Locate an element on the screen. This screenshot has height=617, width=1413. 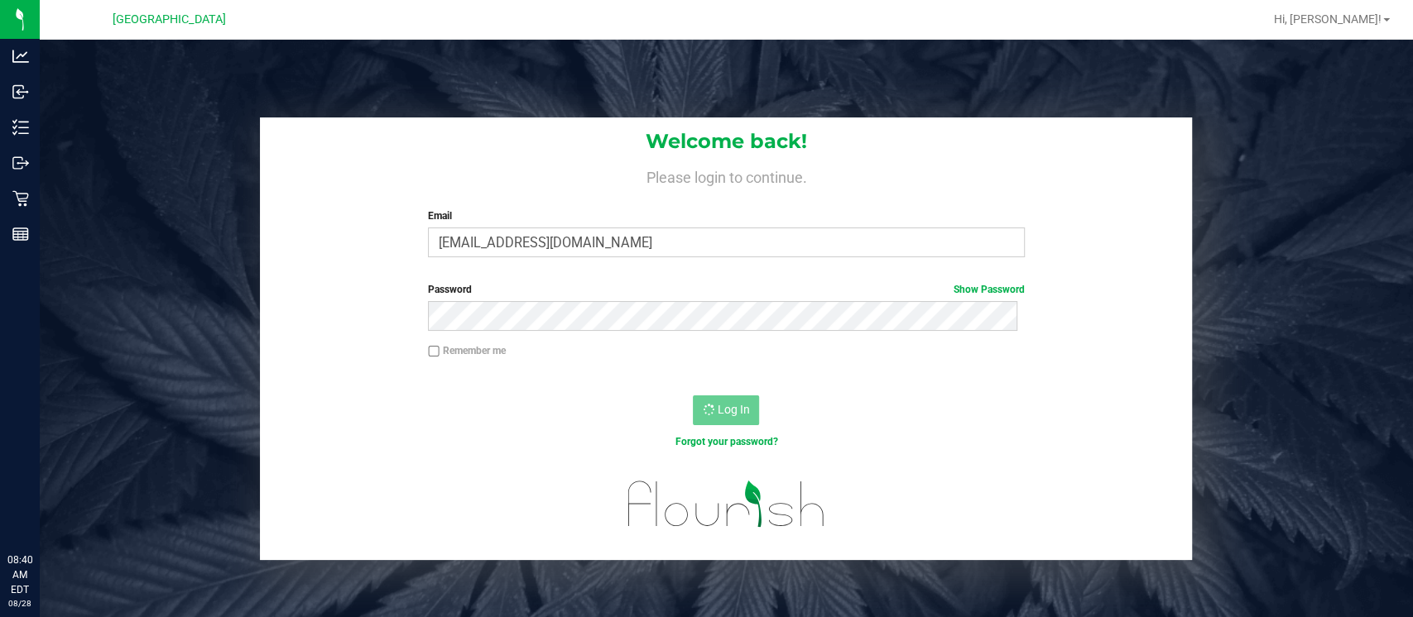
label: Remember me is located at coordinates (467, 351).